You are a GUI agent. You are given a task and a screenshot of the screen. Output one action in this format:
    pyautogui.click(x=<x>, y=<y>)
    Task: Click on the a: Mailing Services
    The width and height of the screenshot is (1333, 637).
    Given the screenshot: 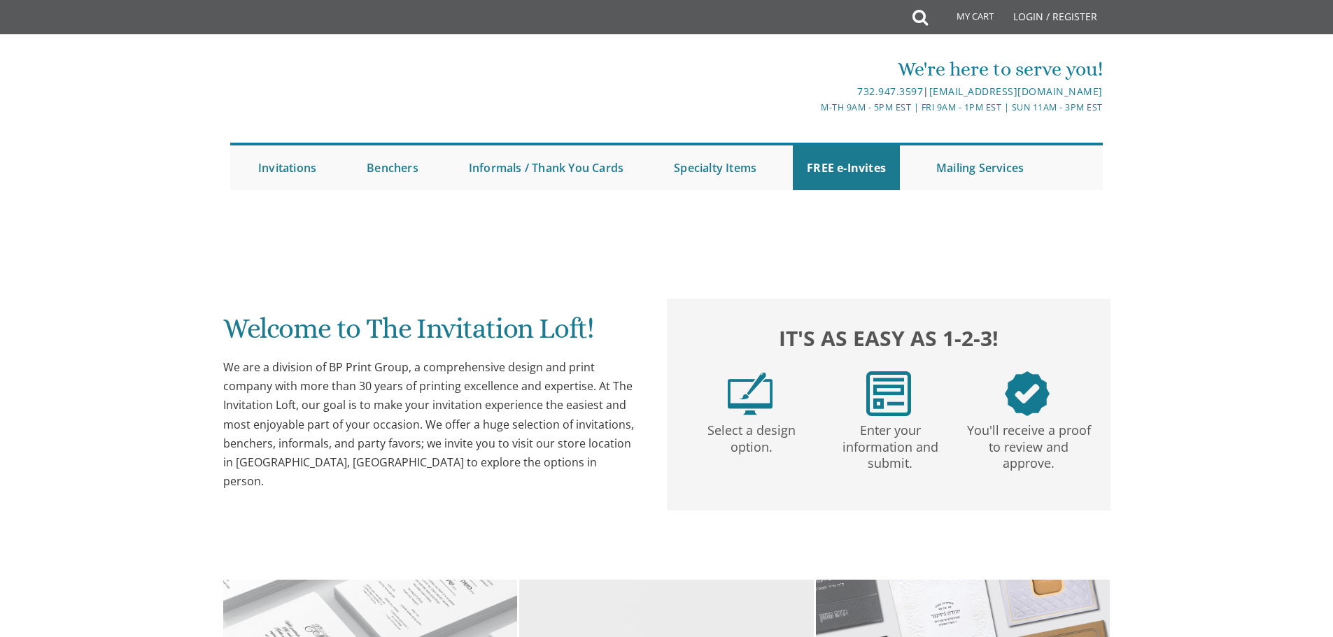 What is the action you would take?
    pyautogui.click(x=979, y=168)
    